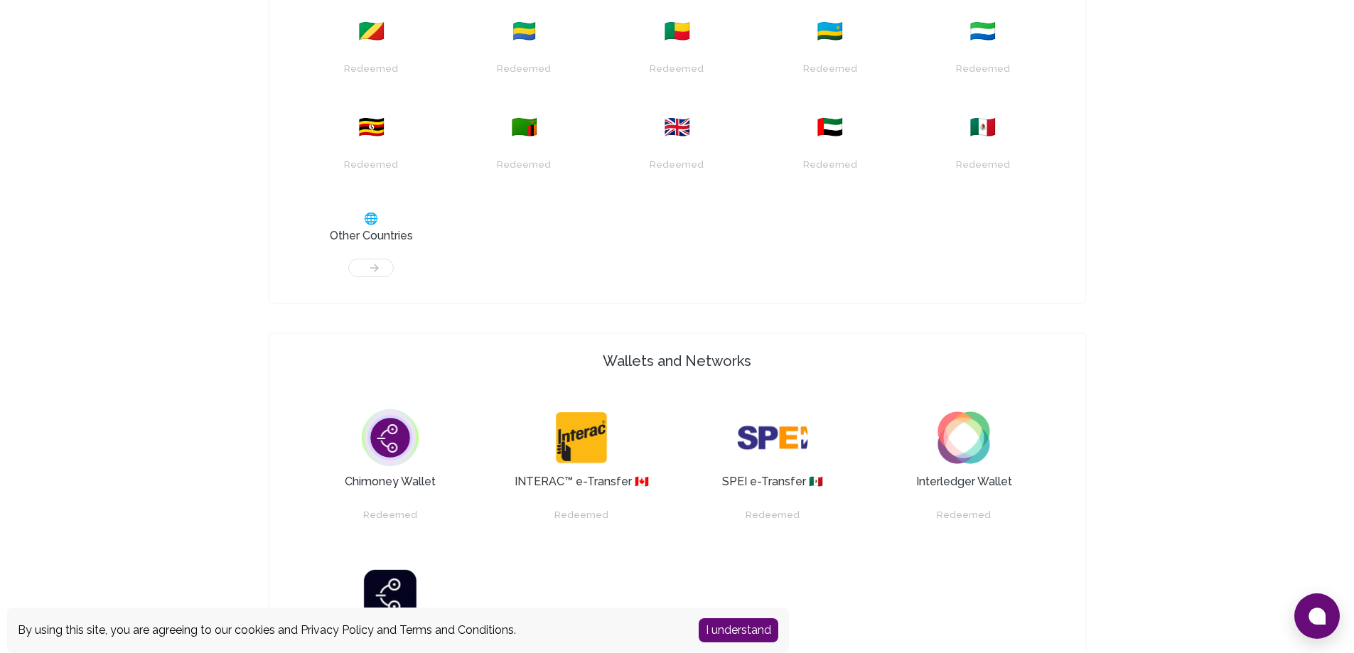 The image size is (1354, 653). Describe the element at coordinates (581, 482) in the screenshot. I see `h3: INTERAC™ e-Transfer 🇨🇦` at that location.